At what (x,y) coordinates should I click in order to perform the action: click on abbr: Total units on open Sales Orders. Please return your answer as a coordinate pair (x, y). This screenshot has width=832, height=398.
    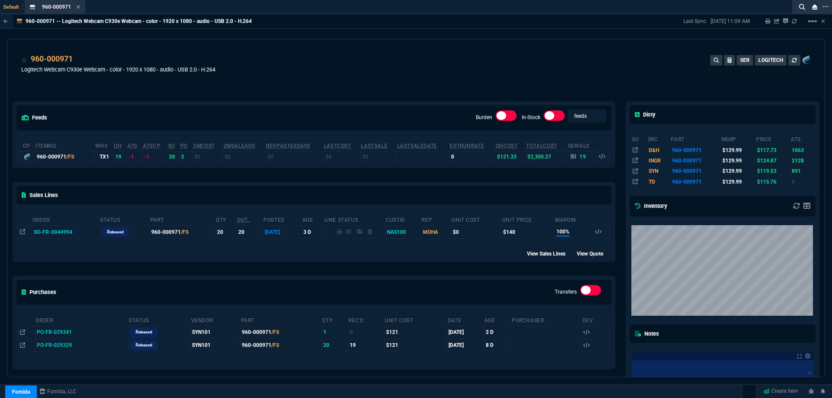
    Looking at the image, I should click on (172, 146).